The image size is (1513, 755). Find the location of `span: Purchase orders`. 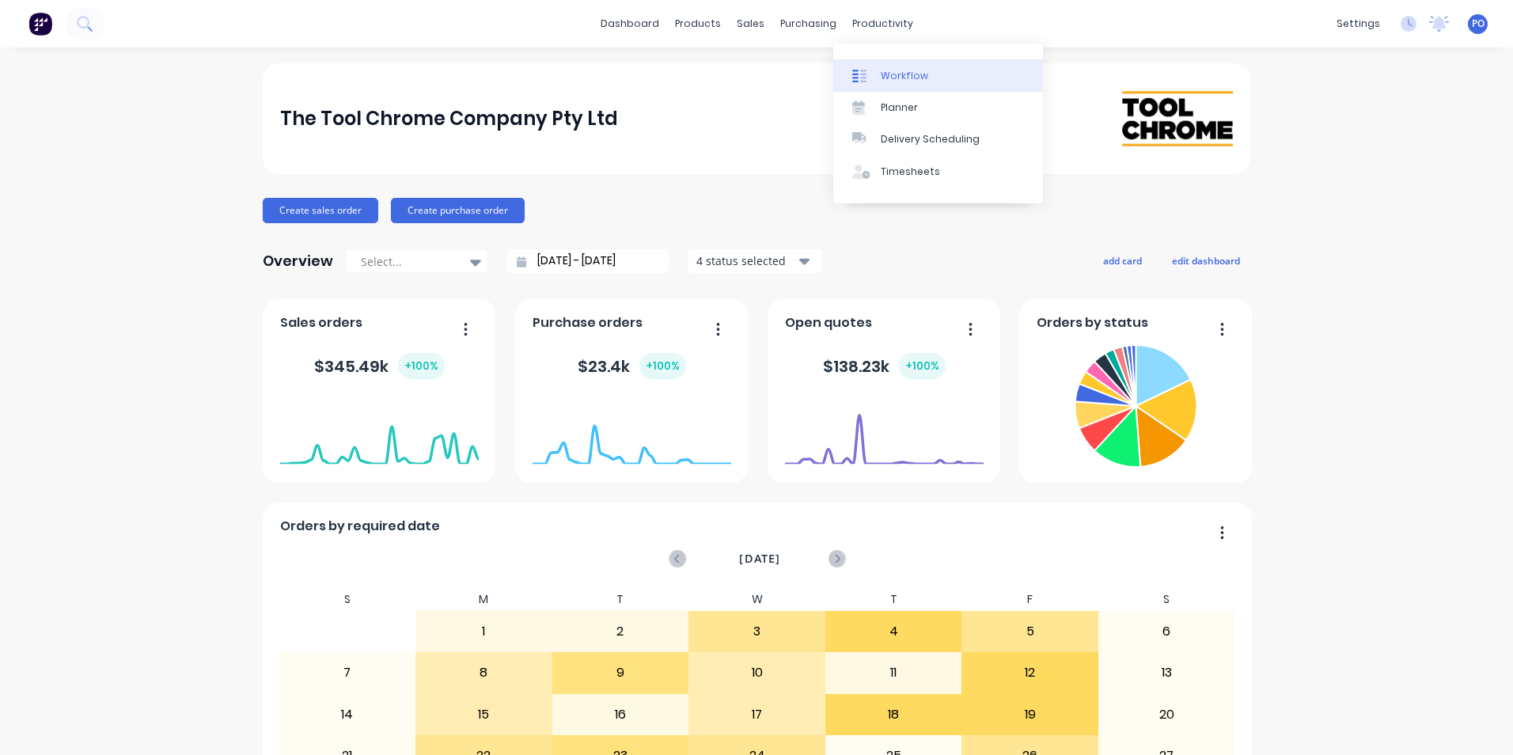

span: Purchase orders is located at coordinates (587, 323).